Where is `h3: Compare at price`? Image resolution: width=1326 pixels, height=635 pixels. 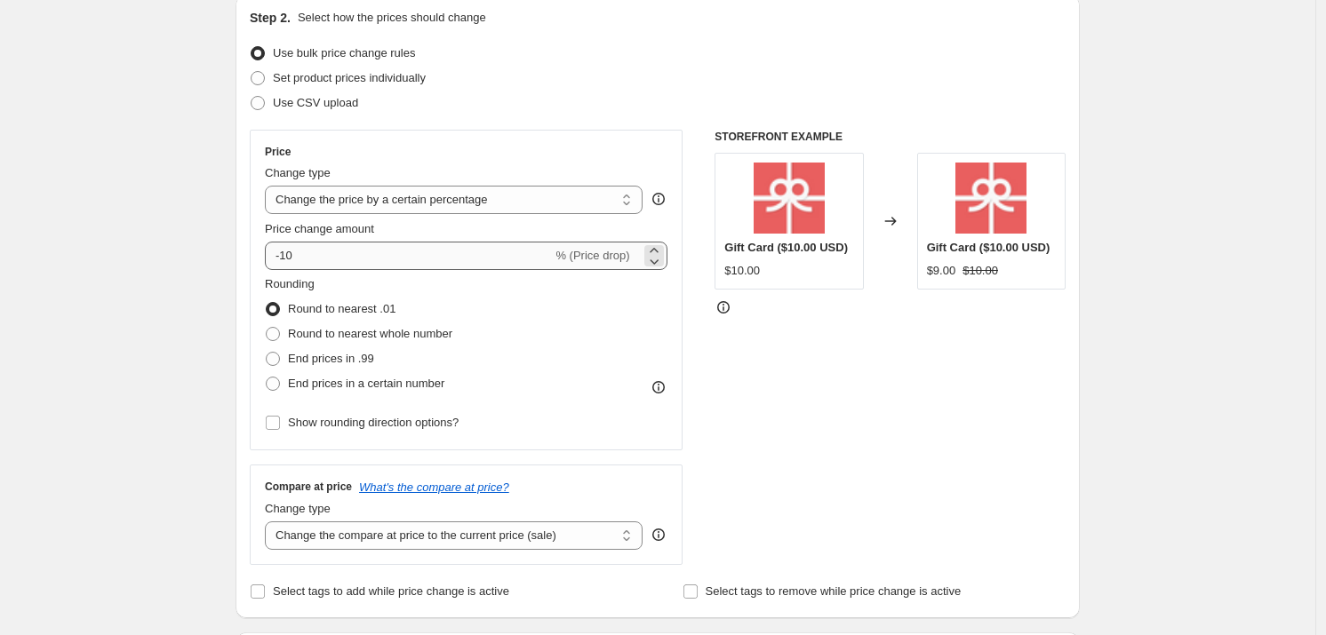 h3: Compare at price is located at coordinates (308, 487).